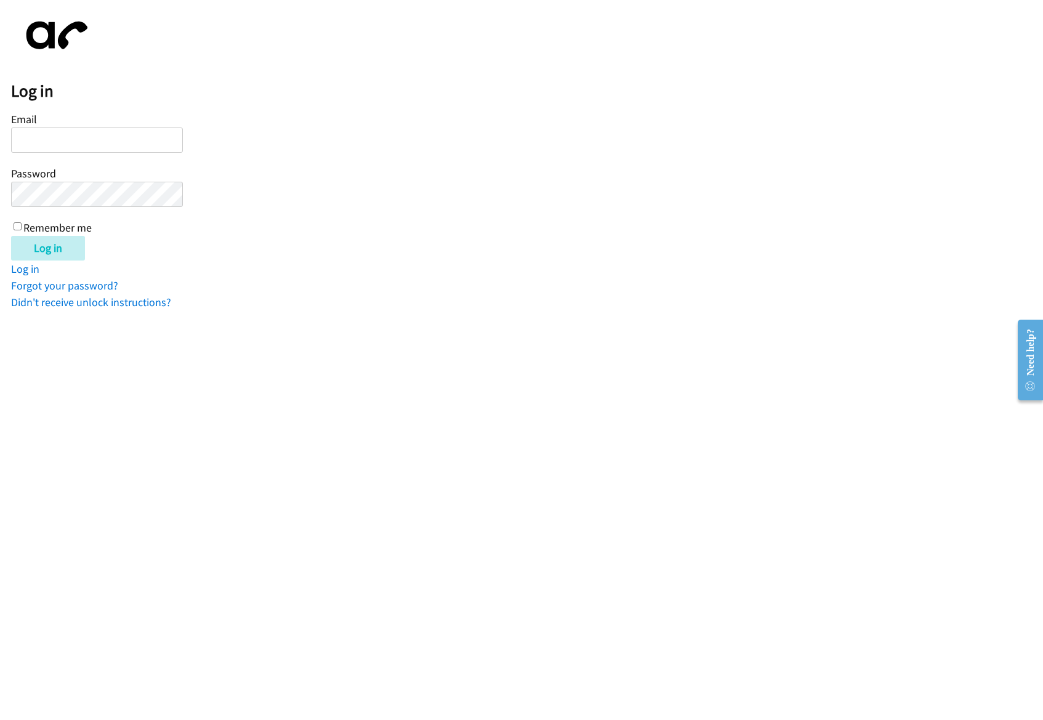 This screenshot has width=1043, height=720. What do you see at coordinates (33, 173) in the screenshot?
I see `label: Password` at bounding box center [33, 173].